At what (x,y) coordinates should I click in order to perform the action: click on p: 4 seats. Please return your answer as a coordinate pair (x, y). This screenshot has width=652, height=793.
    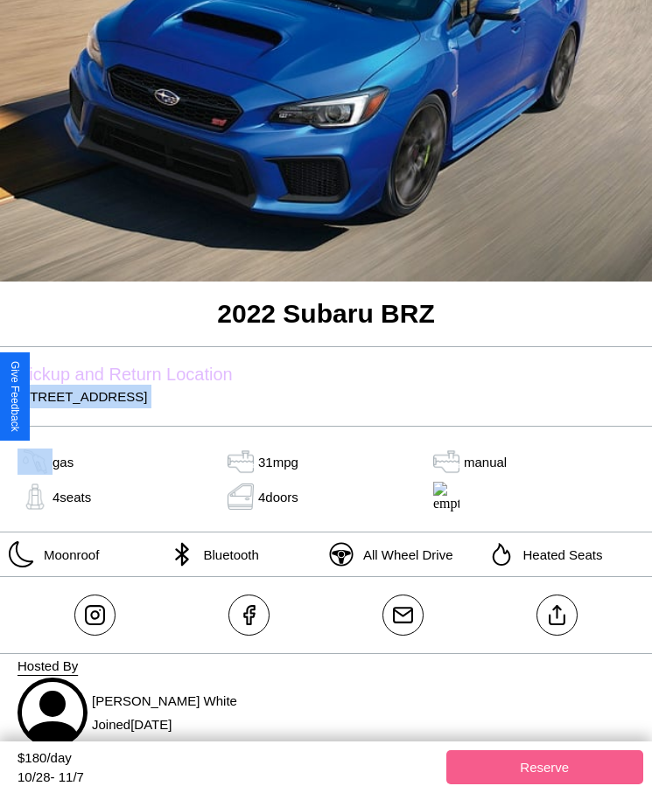
    Looking at the image, I should click on (72, 497).